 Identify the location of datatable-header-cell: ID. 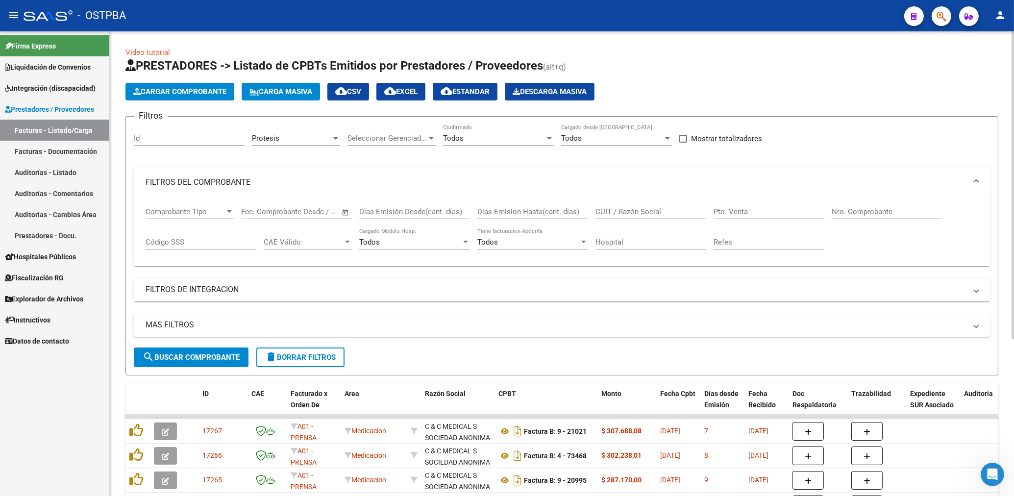
(223, 405).